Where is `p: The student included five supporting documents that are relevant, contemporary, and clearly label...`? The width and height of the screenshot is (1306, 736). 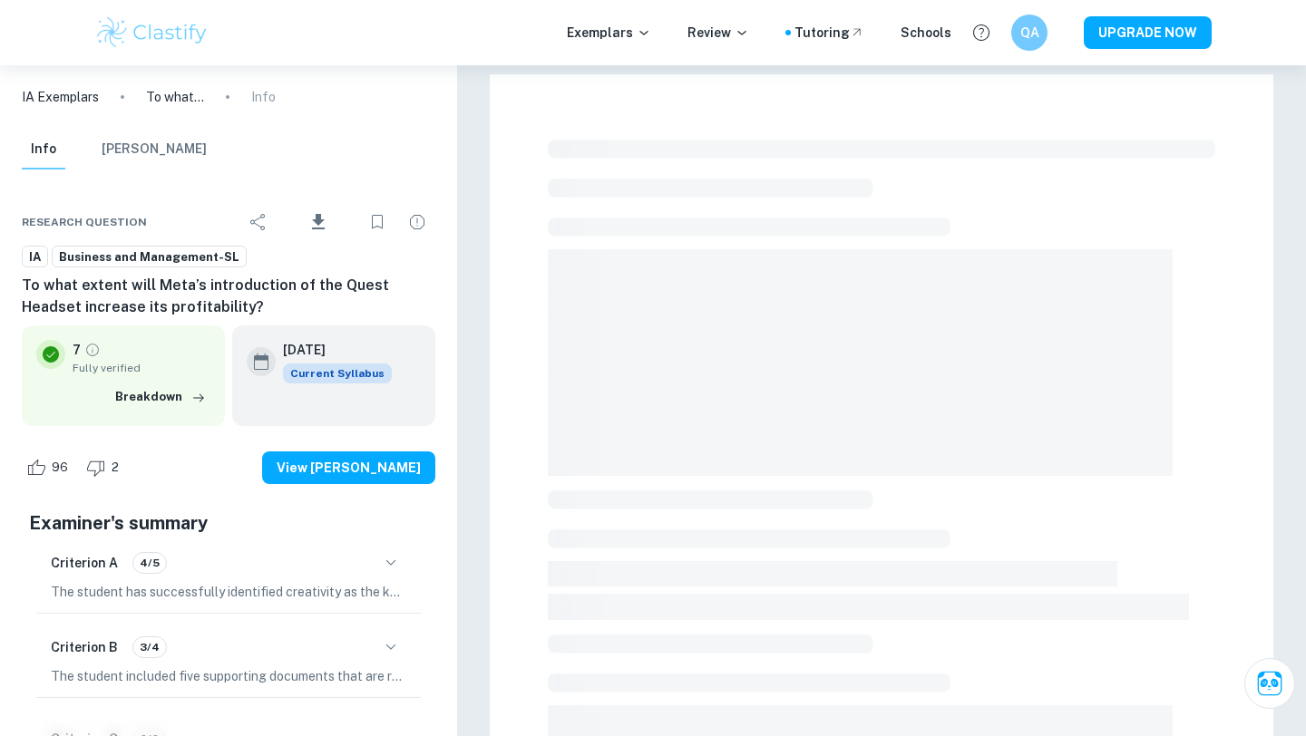 p: The student included five supporting documents that are relevant, contemporary, and clearly label... is located at coordinates (229, 677).